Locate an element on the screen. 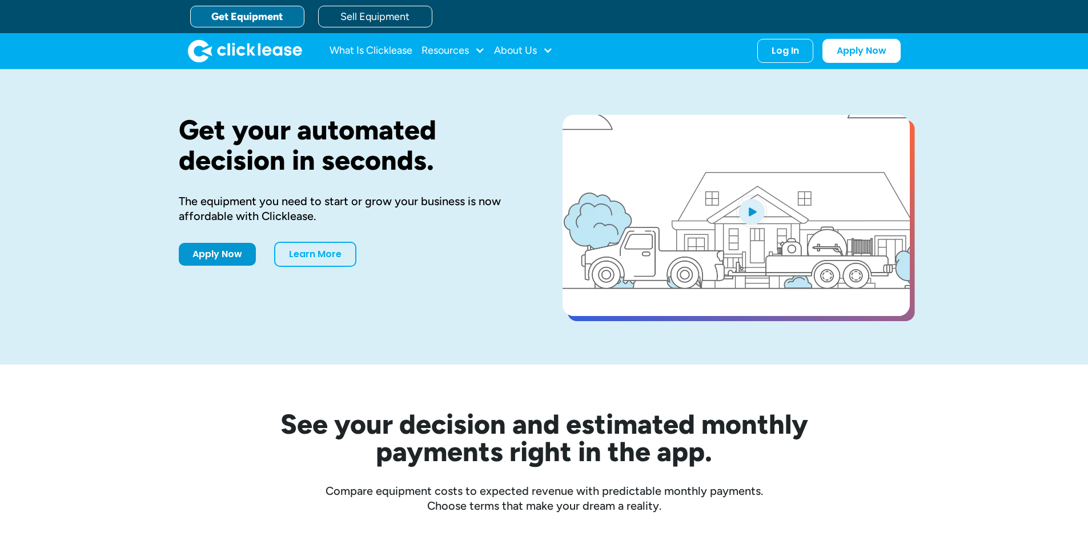 This screenshot has height=540, width=1088. a: Get Equipment is located at coordinates (247, 17).